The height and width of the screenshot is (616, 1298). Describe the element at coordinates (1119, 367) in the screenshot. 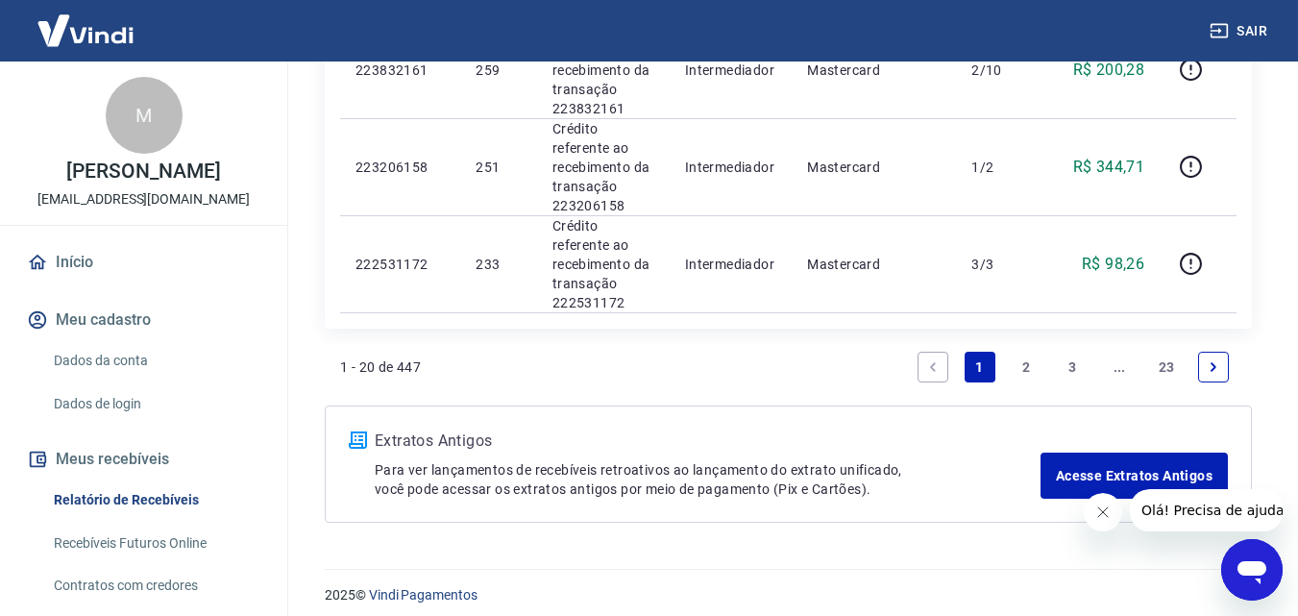

I see `a: Jump forward` at that location.